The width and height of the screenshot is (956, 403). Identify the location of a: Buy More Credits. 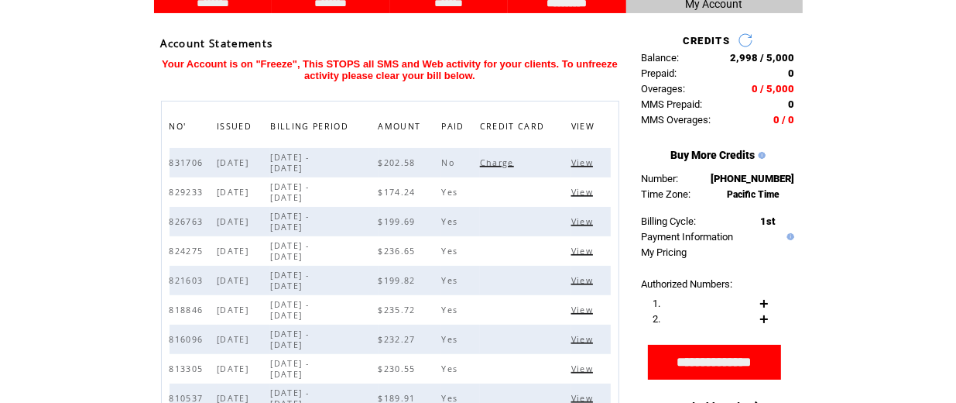
(712, 155).